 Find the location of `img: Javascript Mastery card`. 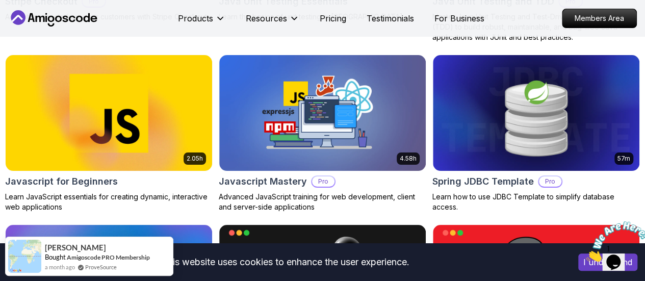

img: Javascript Mastery card is located at coordinates (322, 113).